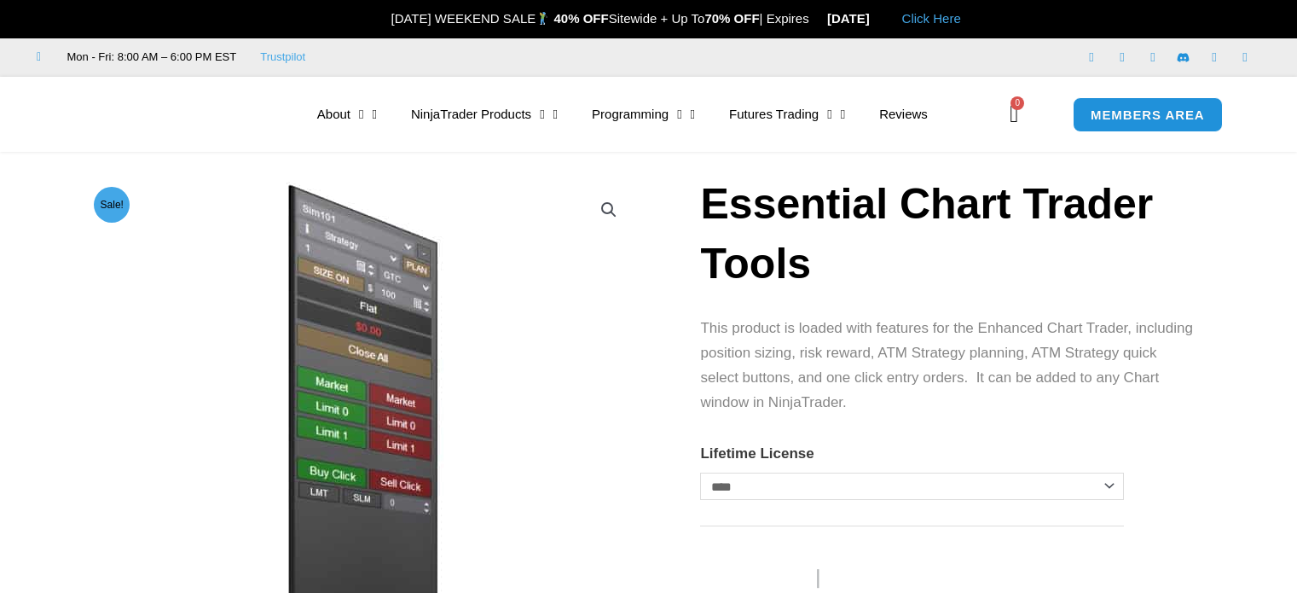 This screenshot has height=593, width=1297. What do you see at coordinates (787, 114) in the screenshot?
I see `a: Futures Trading` at bounding box center [787, 114].